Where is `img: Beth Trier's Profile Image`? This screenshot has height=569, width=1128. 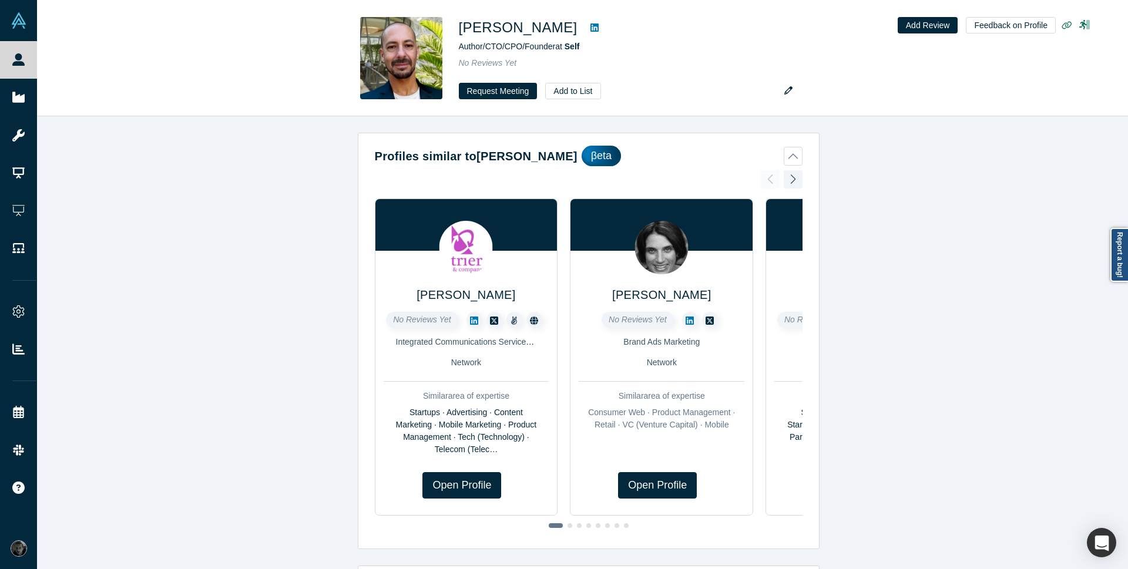
img: Beth Trier's Profile Image is located at coordinates (466, 247).